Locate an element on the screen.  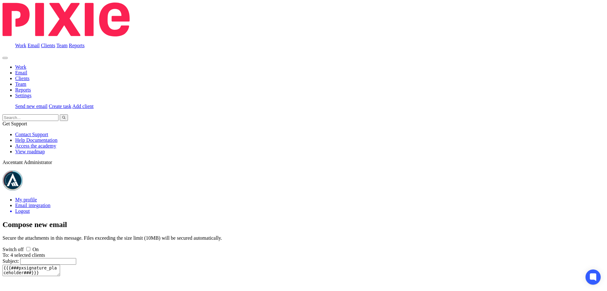
span: Help Documentation is located at coordinates (36, 140).